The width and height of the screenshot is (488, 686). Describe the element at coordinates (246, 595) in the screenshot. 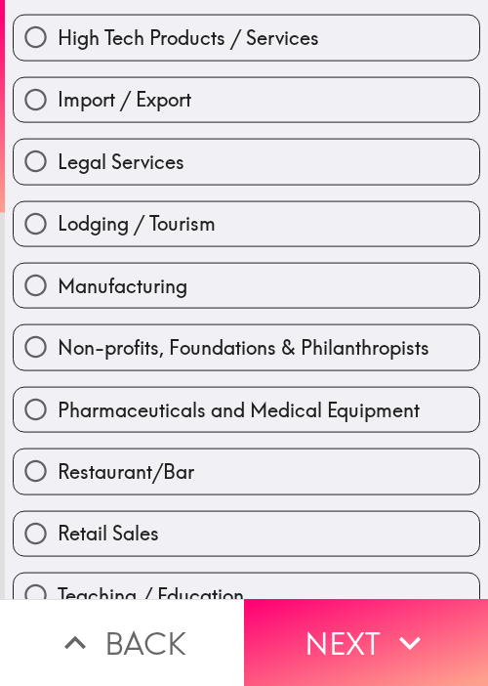

I see `button: Teaching / Education` at that location.